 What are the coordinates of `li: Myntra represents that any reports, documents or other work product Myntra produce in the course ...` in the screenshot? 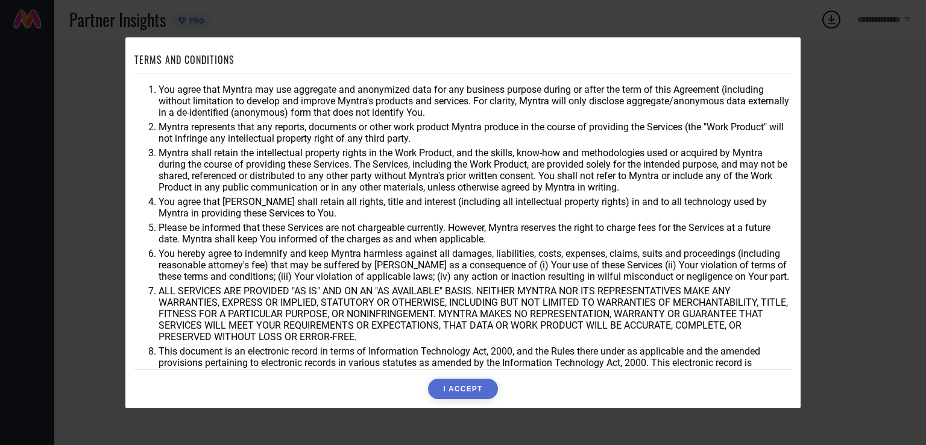 It's located at (475, 133).